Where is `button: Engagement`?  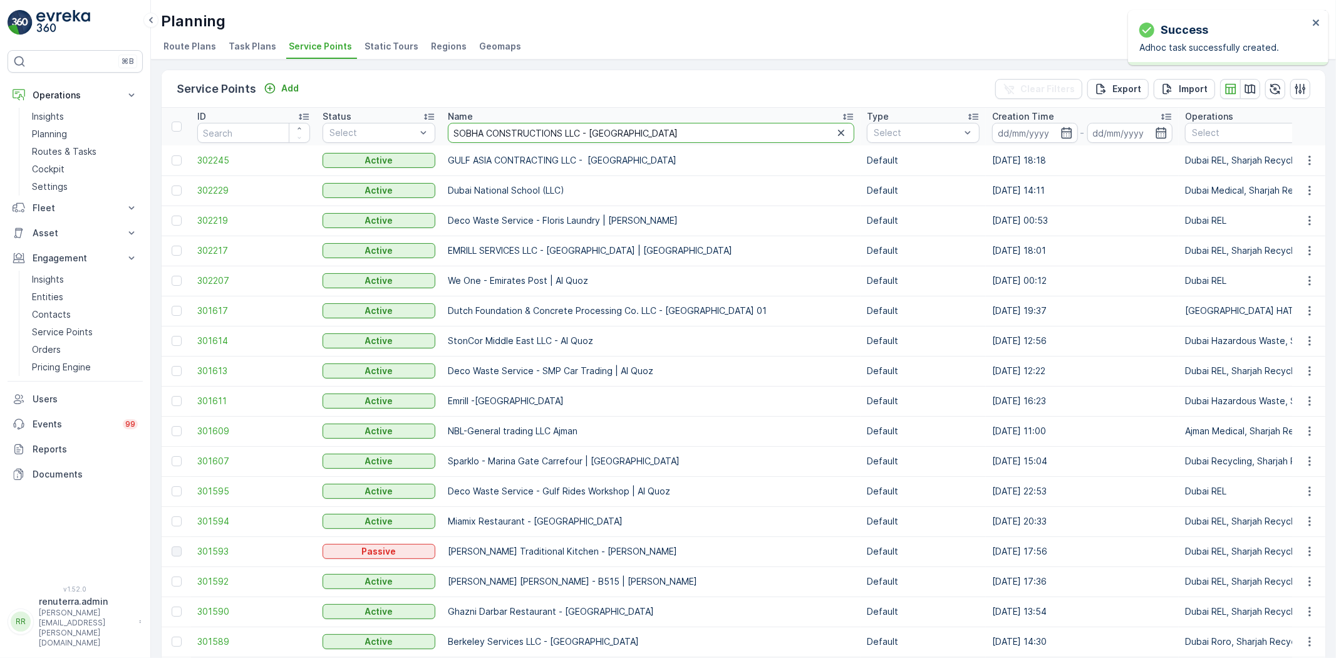
button: Engagement is located at coordinates (75, 258).